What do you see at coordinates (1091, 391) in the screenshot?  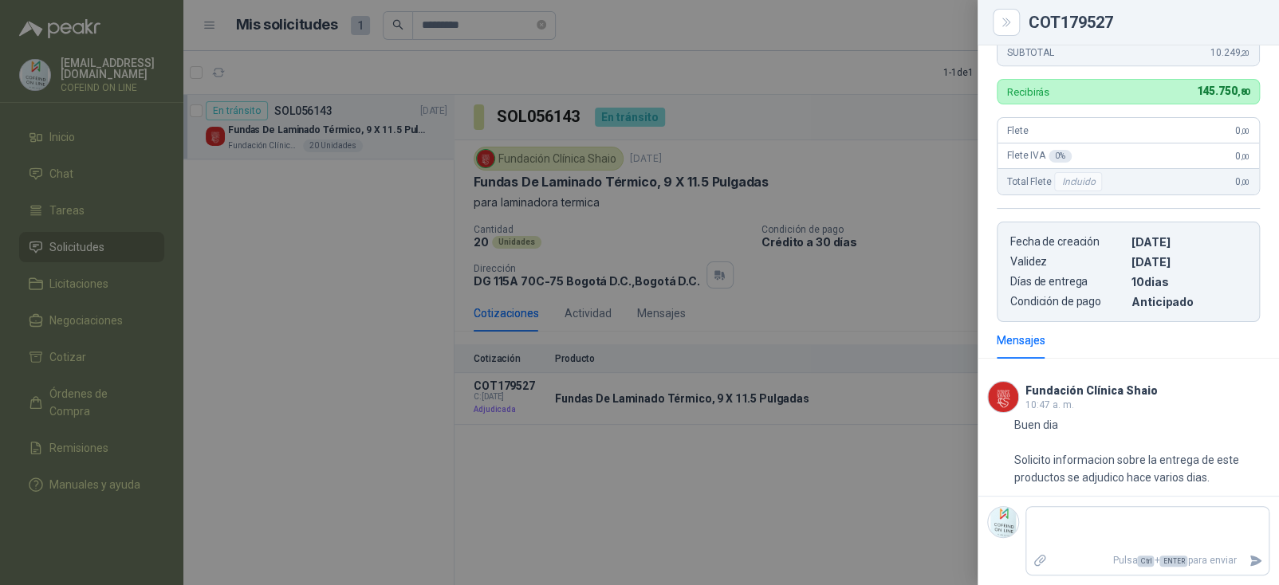 I see `h3: Fundación Clínica Shaio` at bounding box center [1091, 391].